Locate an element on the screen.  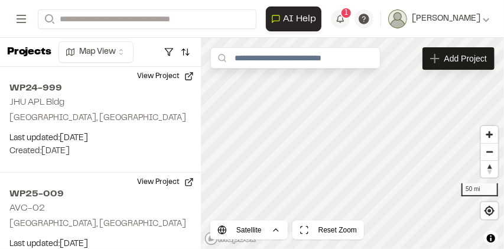
button: Find my location is located at coordinates (489, 210).